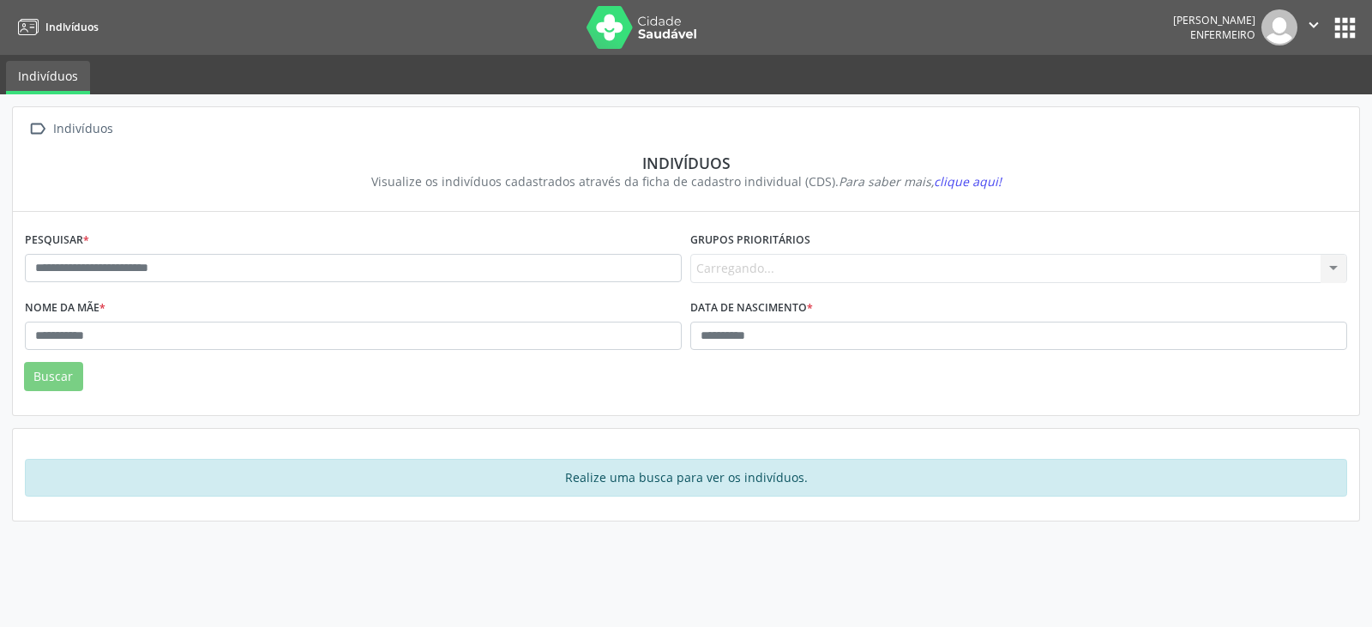 The height and width of the screenshot is (627, 1372). I want to click on button: Buscar, so click(53, 377).